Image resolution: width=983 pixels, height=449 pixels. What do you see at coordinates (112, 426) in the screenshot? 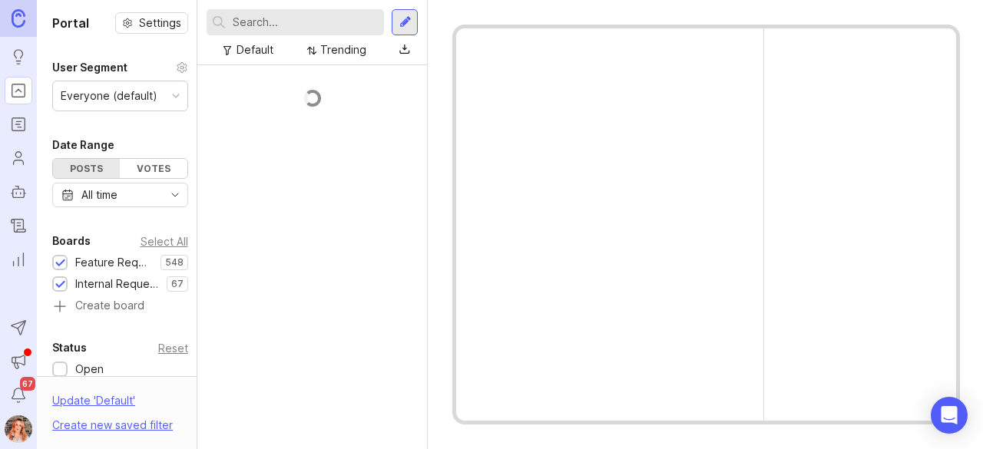
I see `div: Create new saved filter` at bounding box center [112, 426].